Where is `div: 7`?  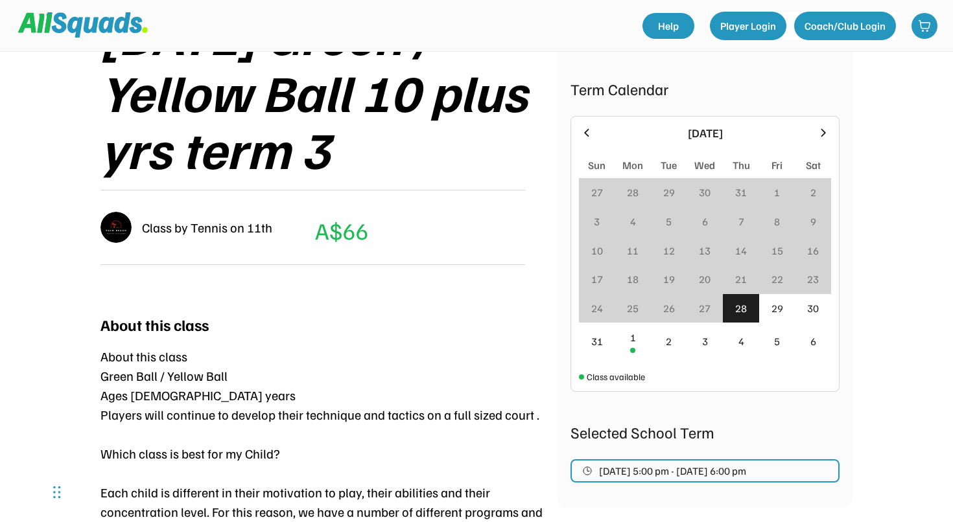 div: 7 is located at coordinates (741, 222).